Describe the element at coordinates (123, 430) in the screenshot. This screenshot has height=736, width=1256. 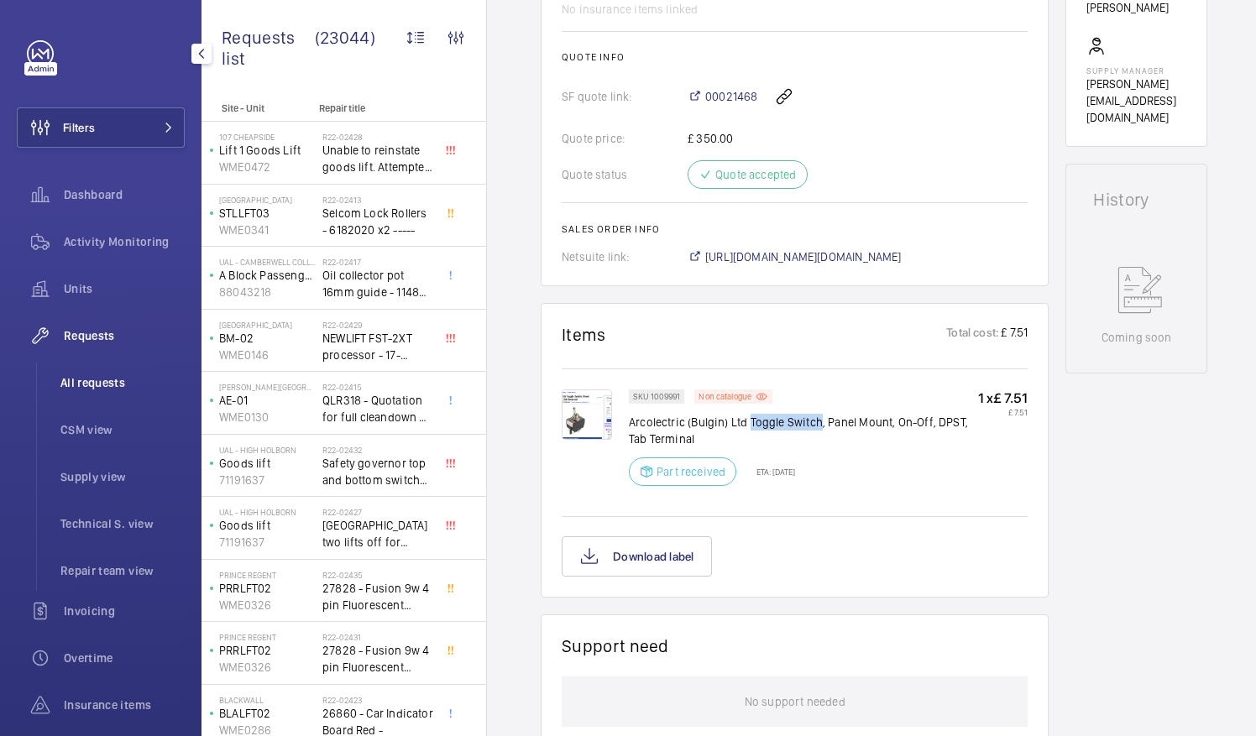
I see `span: CSM view` at that location.